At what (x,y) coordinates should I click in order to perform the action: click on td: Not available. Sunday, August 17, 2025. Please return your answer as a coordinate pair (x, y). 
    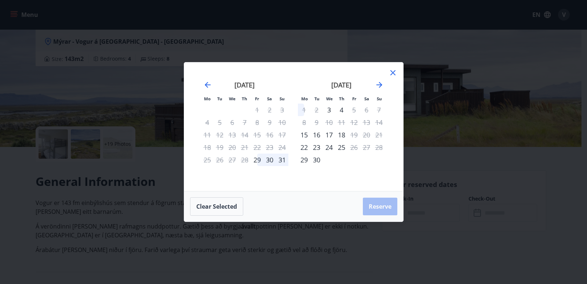
    Looking at the image, I should click on (282, 135).